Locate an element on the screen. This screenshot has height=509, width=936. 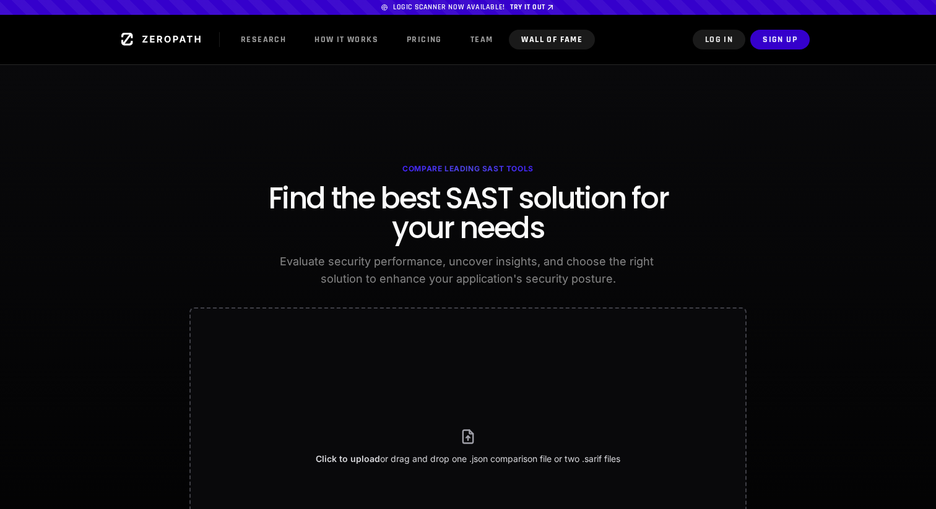
a: Research is located at coordinates (263, 40).